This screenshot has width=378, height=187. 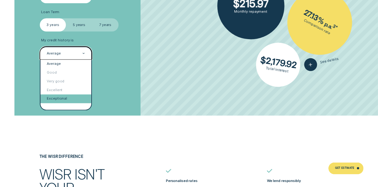 I want to click on label: We lend responsibly, so click(x=284, y=181).